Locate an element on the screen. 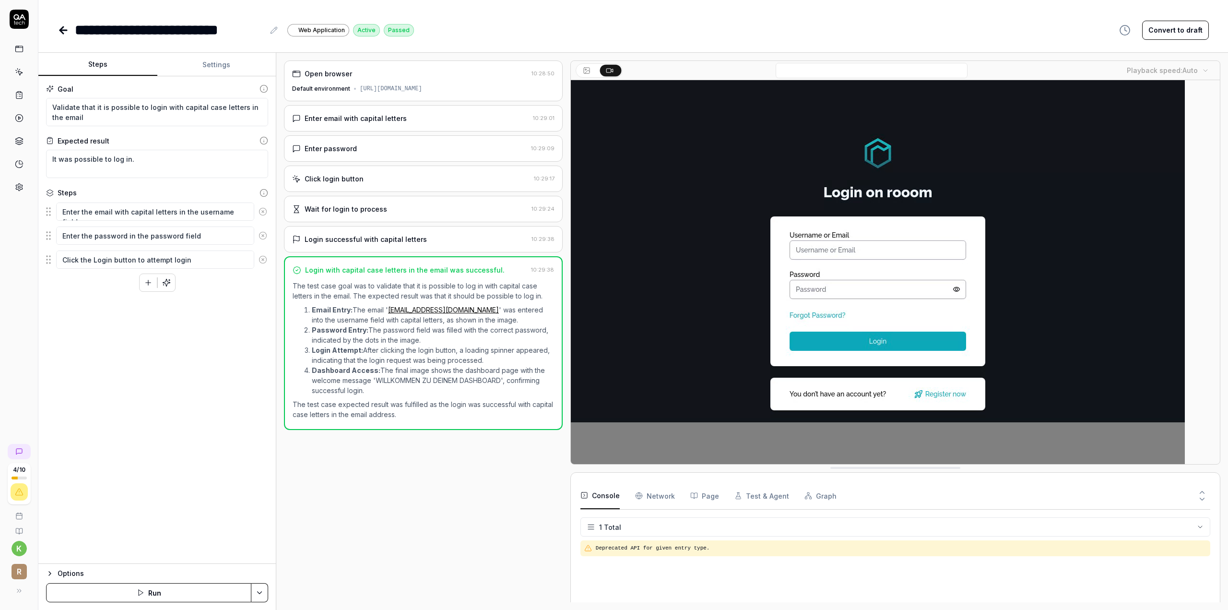 This screenshot has width=1228, height=610. div: Enter password is located at coordinates (331, 148).